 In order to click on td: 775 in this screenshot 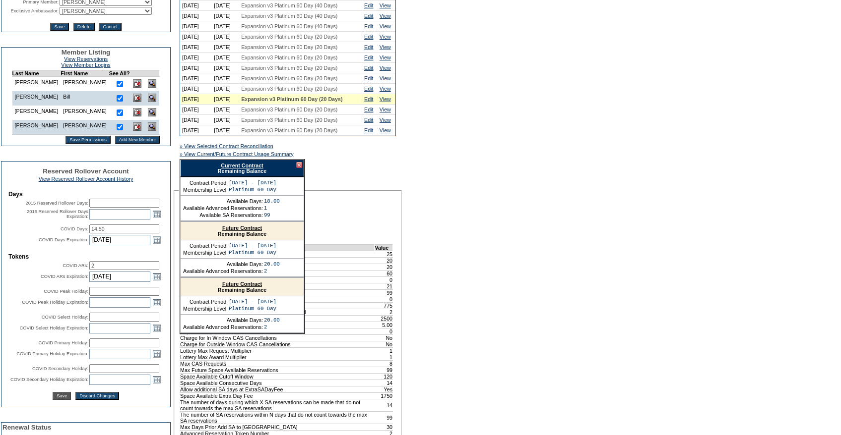, I will do `click(383, 306)`.